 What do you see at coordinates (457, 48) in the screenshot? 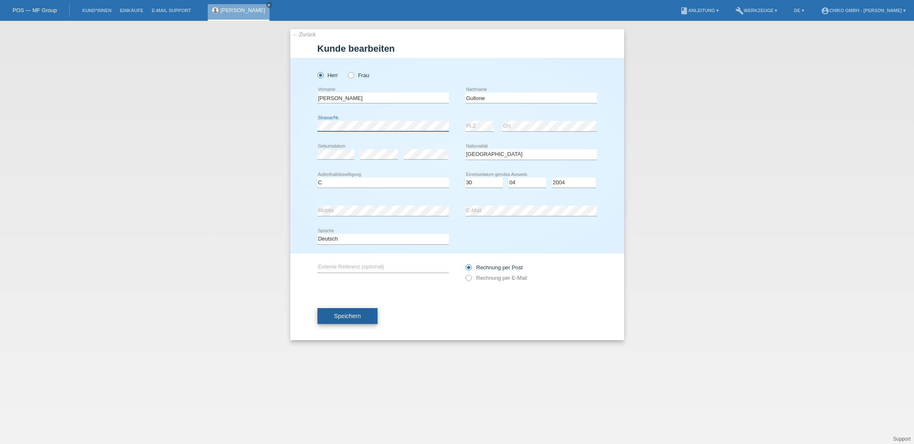
I see `h1: Kunde bearbeiten` at bounding box center [457, 48].